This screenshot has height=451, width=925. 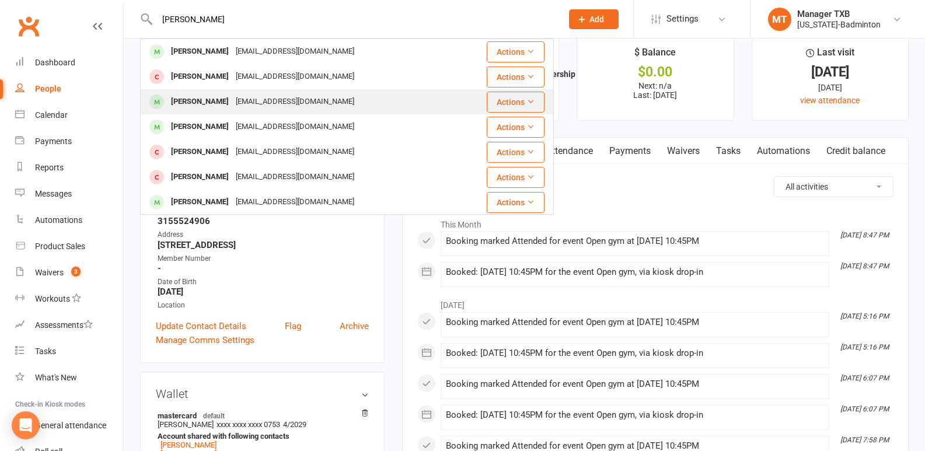 What do you see at coordinates (69, 246) in the screenshot?
I see `a: Product Sales` at bounding box center [69, 246].